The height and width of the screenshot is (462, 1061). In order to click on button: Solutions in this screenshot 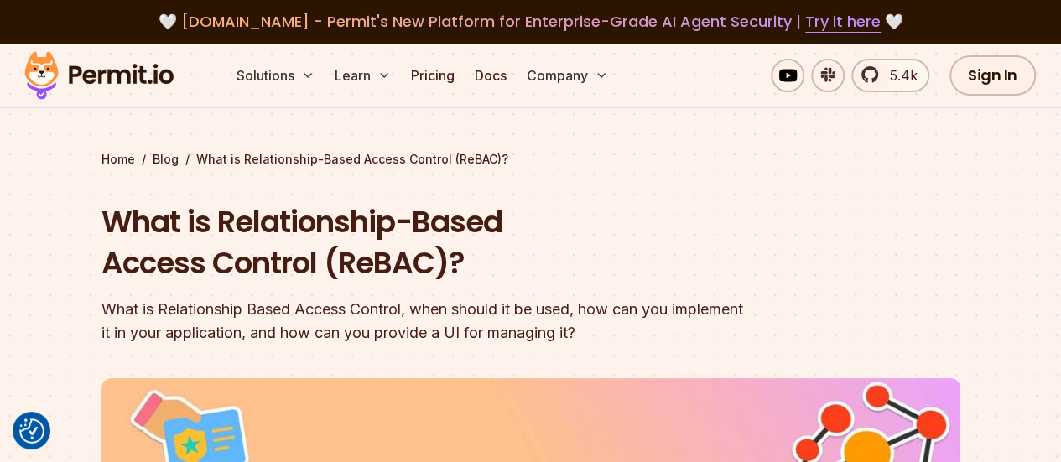, I will do `click(275, 75)`.